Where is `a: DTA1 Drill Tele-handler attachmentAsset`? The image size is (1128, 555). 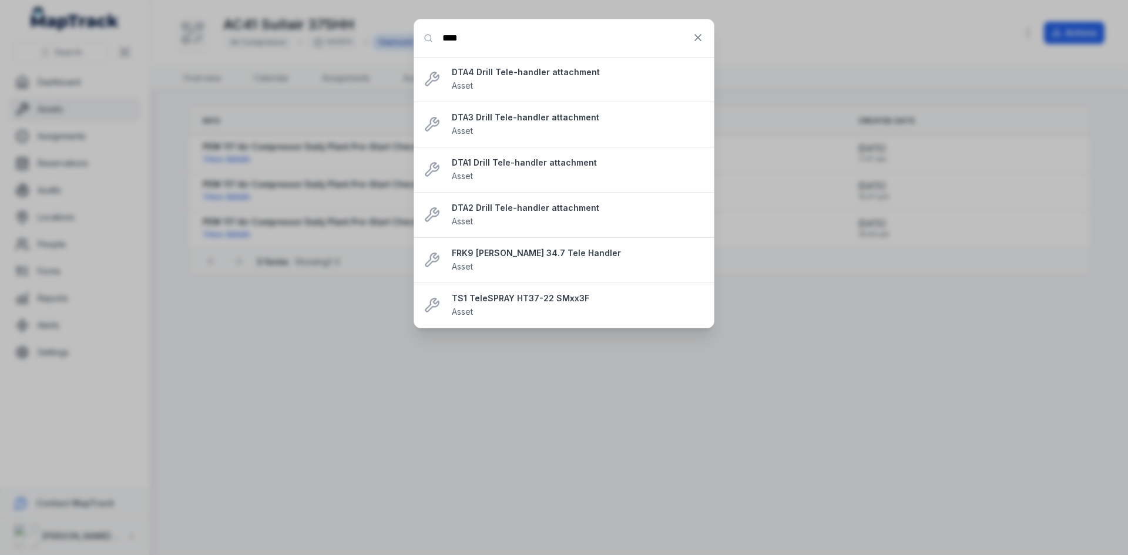
a: DTA1 Drill Tele-handler attachmentAsset is located at coordinates (578, 170).